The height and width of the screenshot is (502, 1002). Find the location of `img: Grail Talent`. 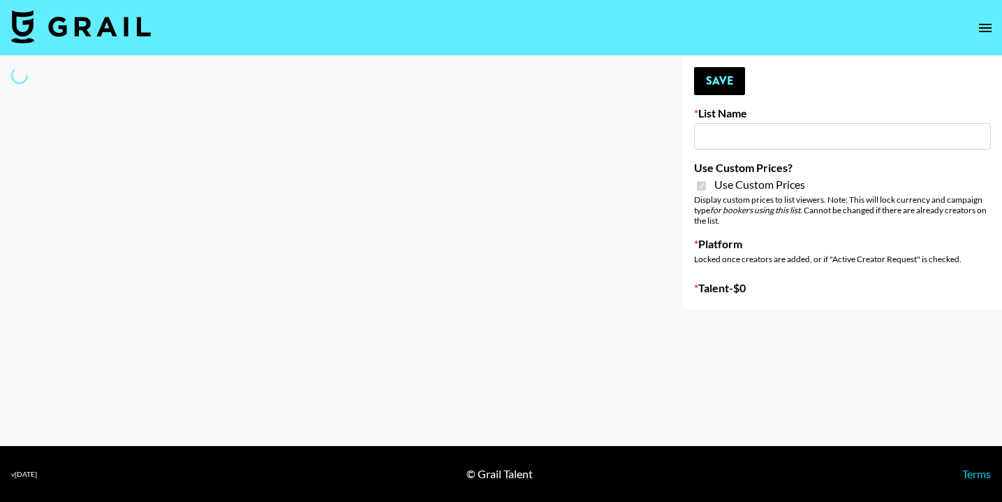

img: Grail Talent is located at coordinates (81, 27).